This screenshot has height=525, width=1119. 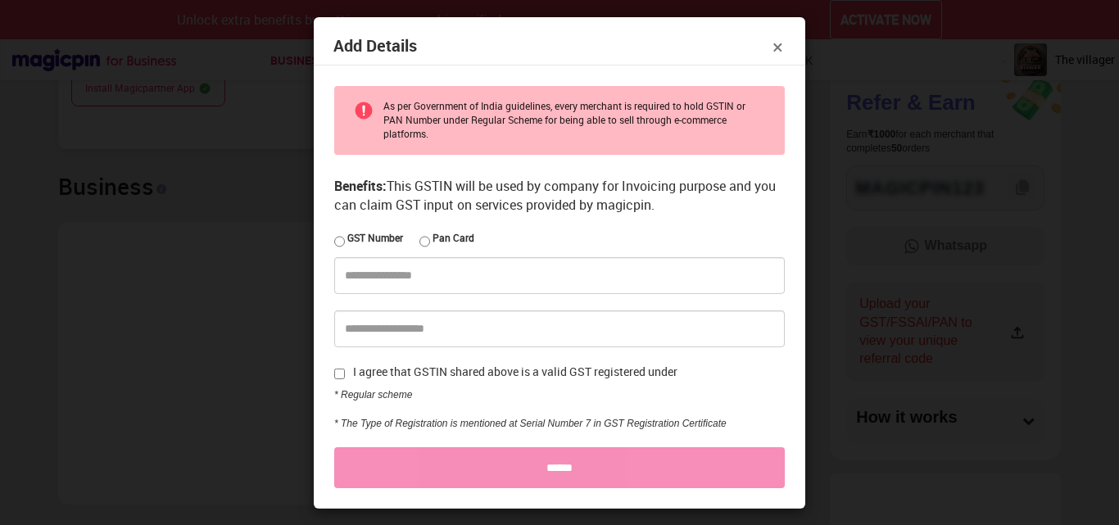 What do you see at coordinates (559, 45) in the screenshot?
I see `h2: Add Details` at bounding box center [559, 45].